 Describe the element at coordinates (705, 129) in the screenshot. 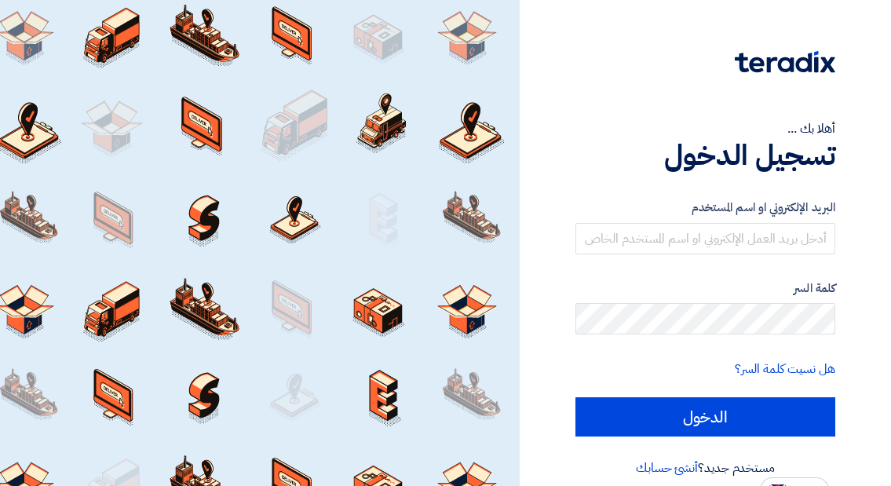

I see `div: أهلا بك ...` at that location.